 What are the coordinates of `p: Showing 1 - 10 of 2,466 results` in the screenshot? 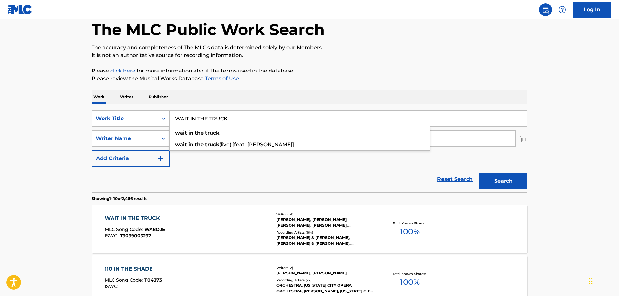 It's located at (119, 199).